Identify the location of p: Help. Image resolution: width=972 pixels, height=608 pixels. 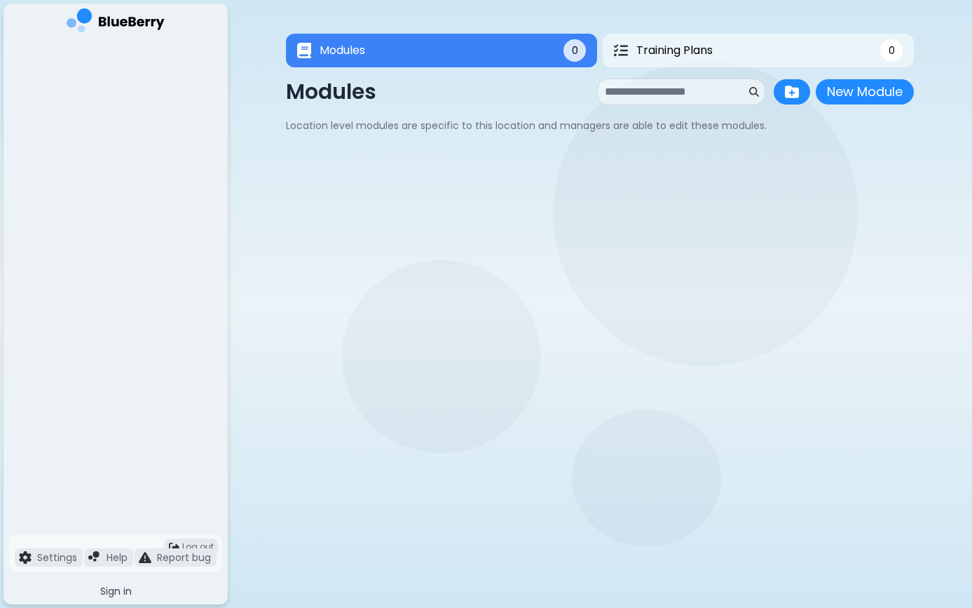
(117, 557).